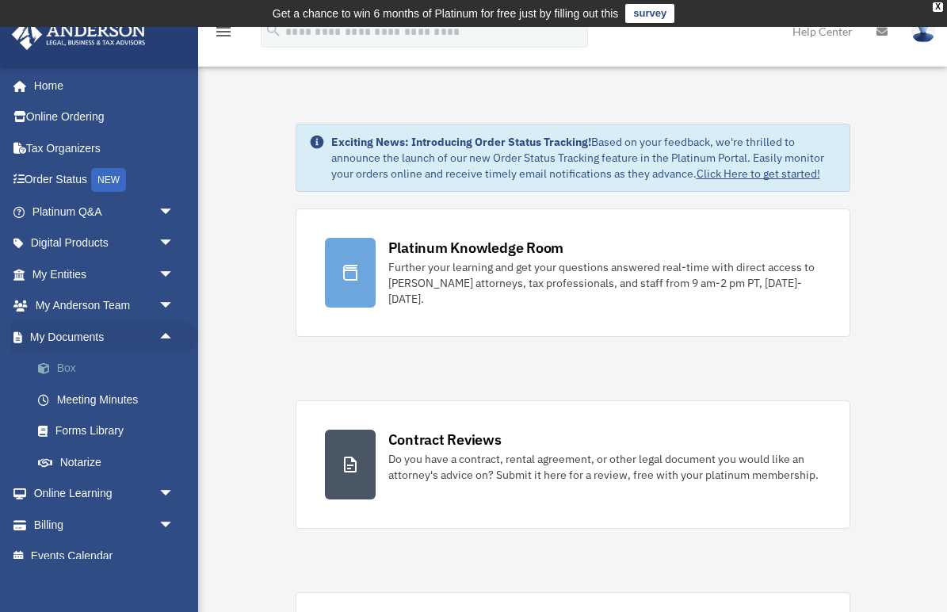  Describe the element at coordinates (78, 34) in the screenshot. I see `img: Anderson Advisors Platinum Portal` at that location.